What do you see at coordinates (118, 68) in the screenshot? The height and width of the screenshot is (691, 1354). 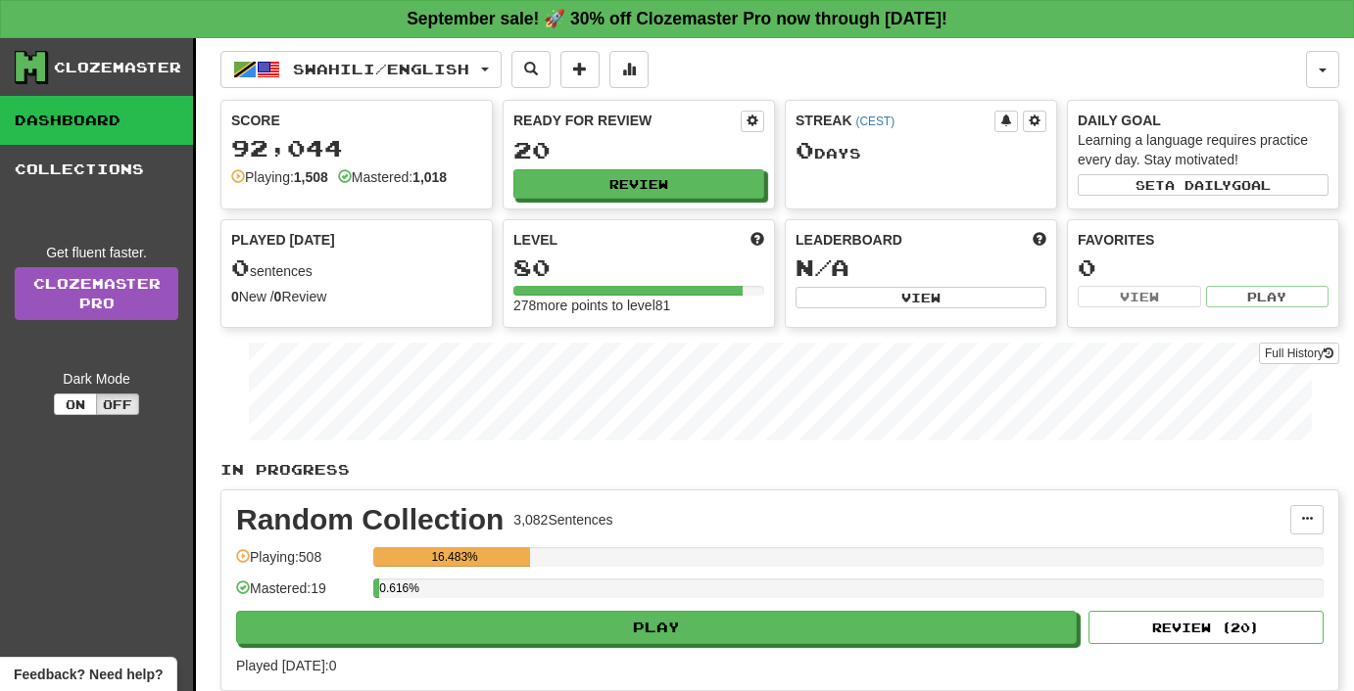 I see `div: Clozemaster` at bounding box center [118, 68].